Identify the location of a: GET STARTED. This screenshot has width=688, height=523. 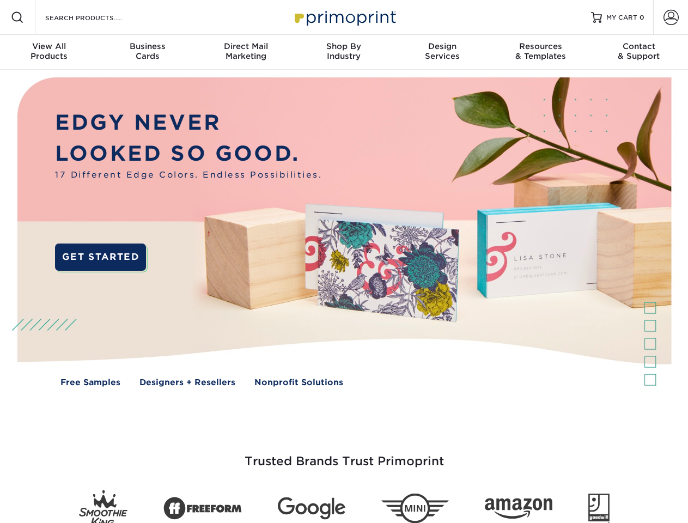
(100, 257).